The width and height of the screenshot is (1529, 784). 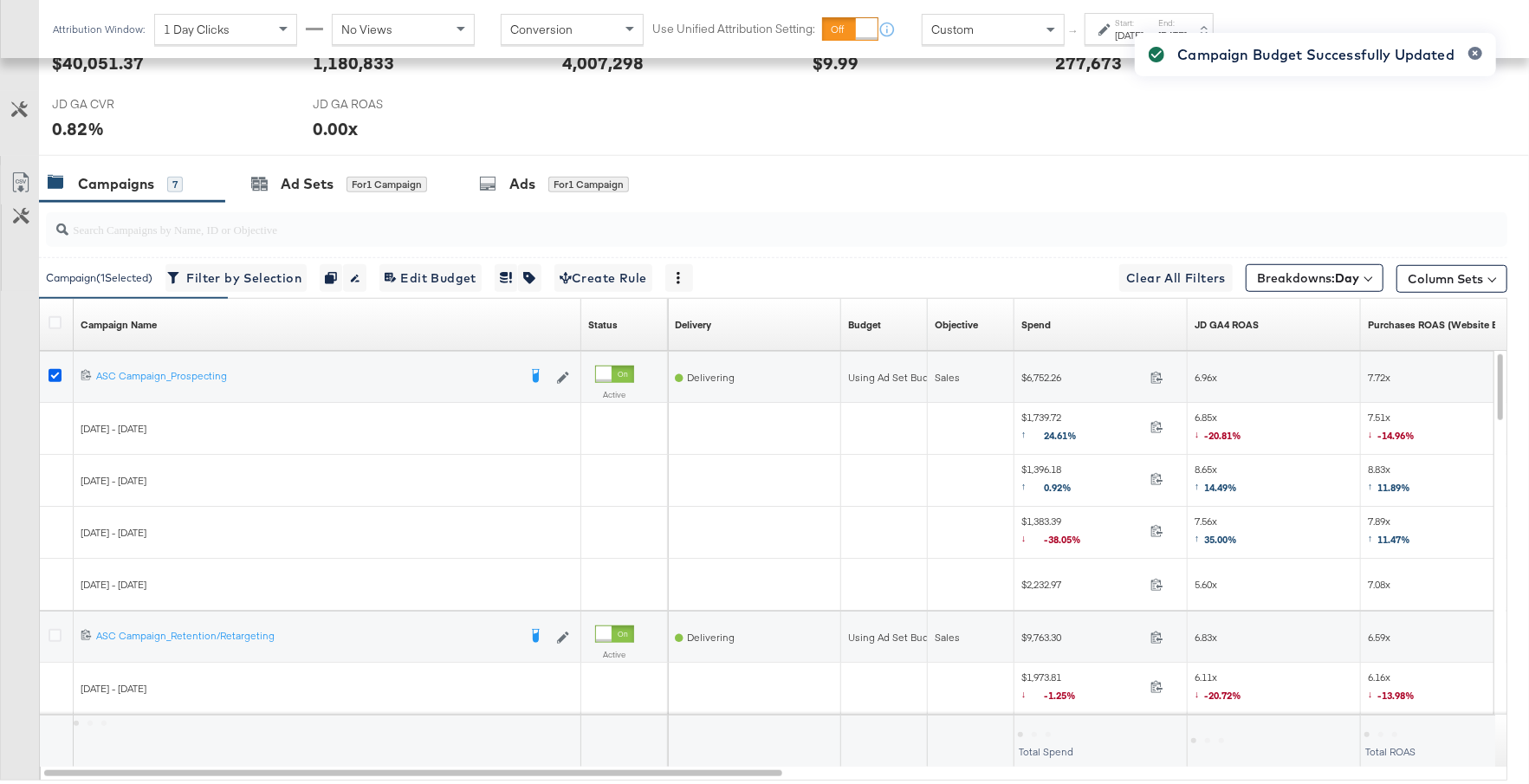 I want to click on span: $2,232.97, so click(x=1081, y=584).